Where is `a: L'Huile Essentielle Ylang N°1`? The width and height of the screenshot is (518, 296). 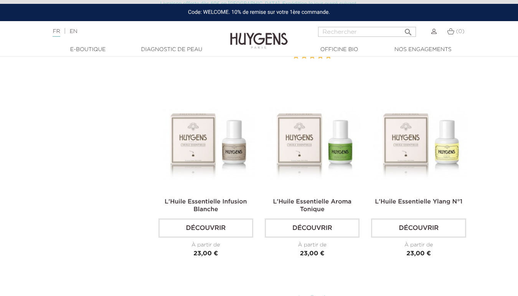
a: L'Huile Essentielle Ylang N°1 is located at coordinates (418, 202).